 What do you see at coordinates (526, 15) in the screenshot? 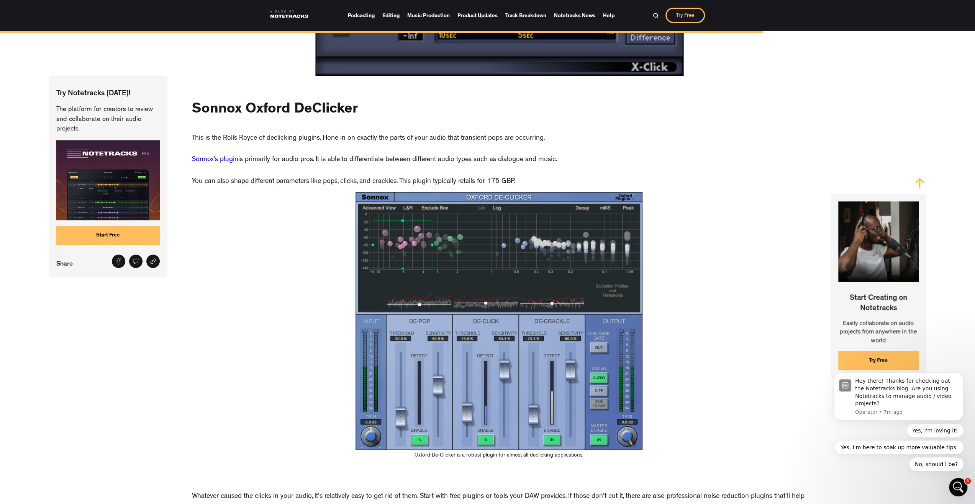
I see `a: Track Breakdown` at bounding box center [526, 15].